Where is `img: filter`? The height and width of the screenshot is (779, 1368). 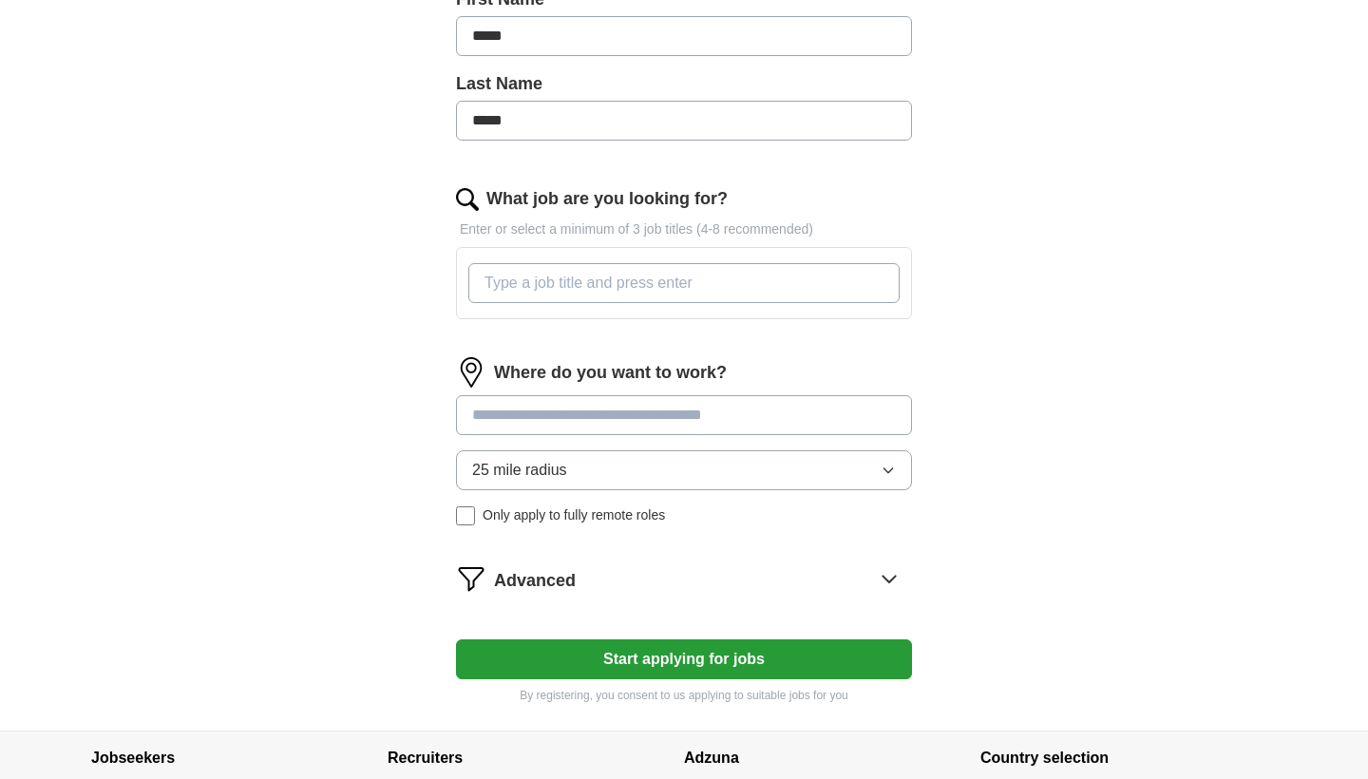 img: filter is located at coordinates (471, 578).